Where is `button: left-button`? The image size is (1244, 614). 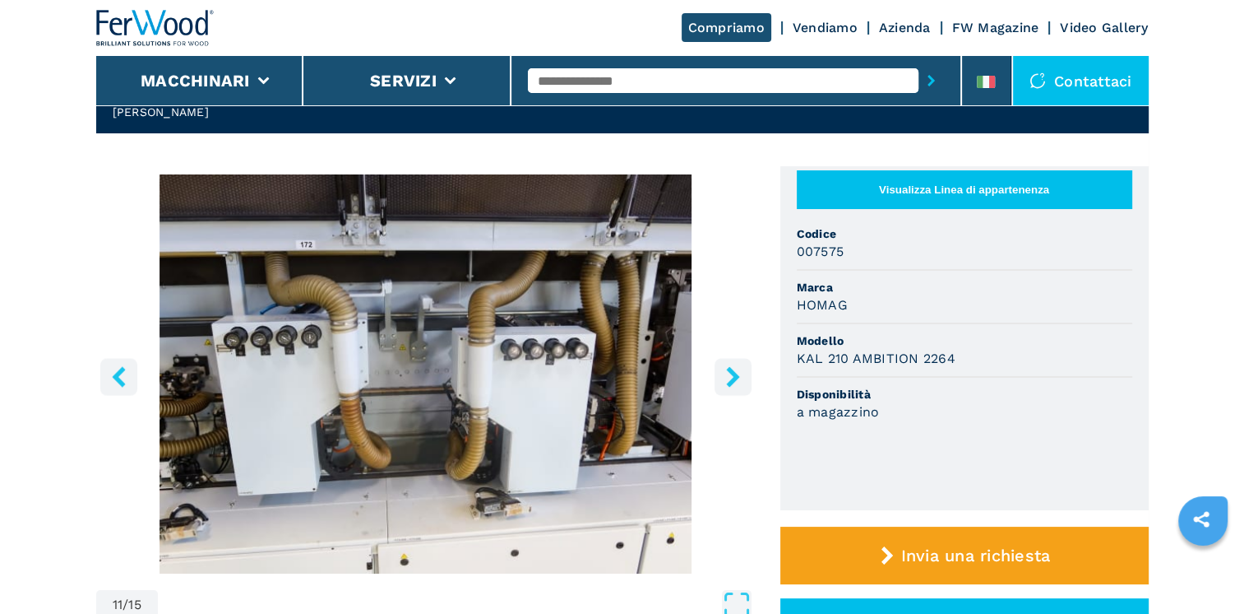 button: left-button is located at coordinates (118, 376).